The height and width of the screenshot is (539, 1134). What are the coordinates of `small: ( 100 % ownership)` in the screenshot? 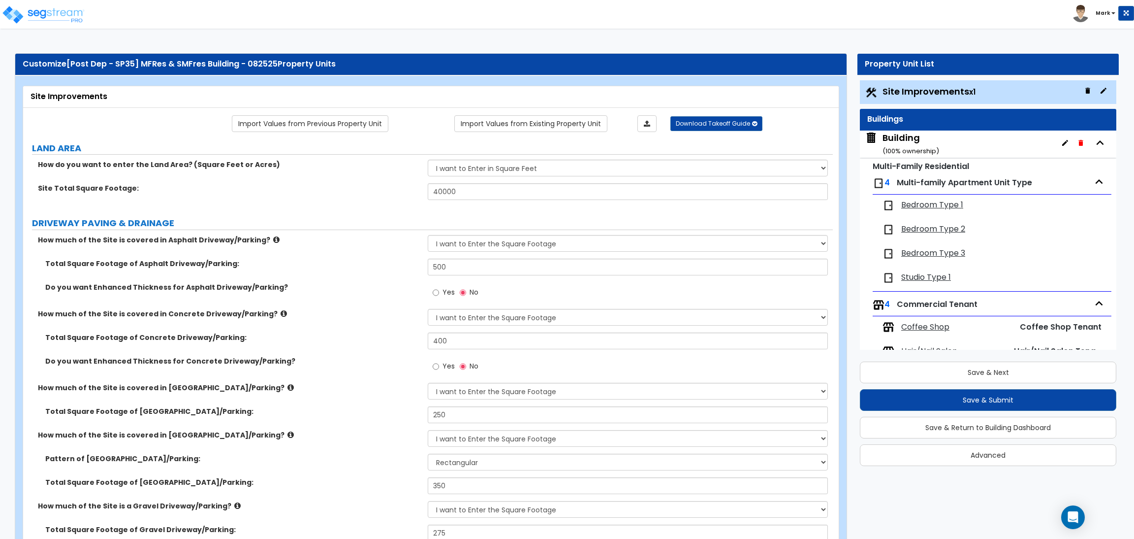 It's located at (911, 151).